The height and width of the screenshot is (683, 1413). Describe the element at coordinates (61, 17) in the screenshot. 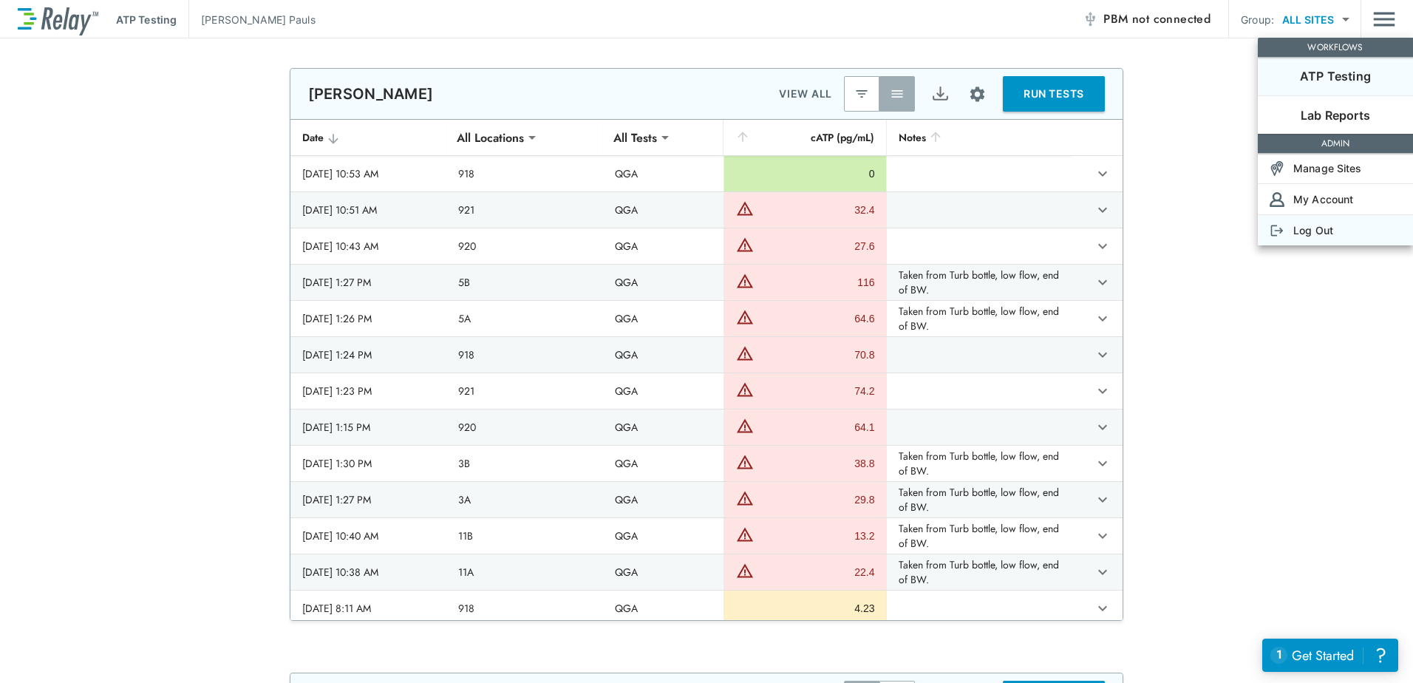

I see `div: Get Started` at that location.